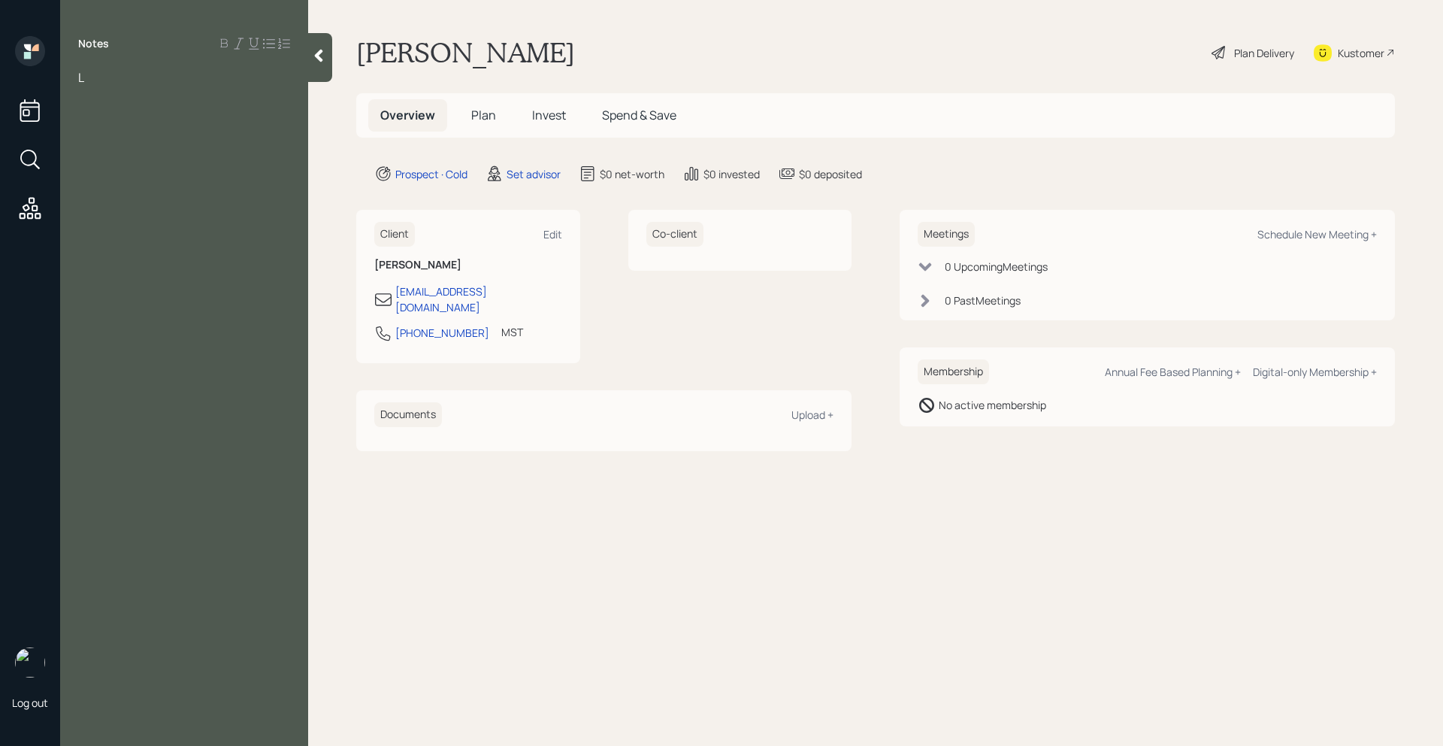  What do you see at coordinates (81, 77) in the screenshot?
I see `span: L` at bounding box center [81, 77].